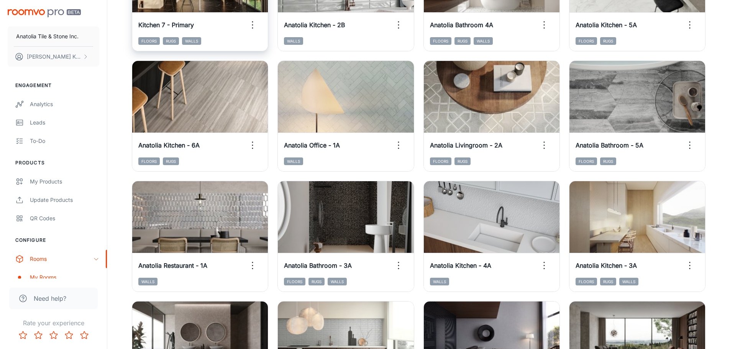 The image size is (730, 349). What do you see at coordinates (606, 265) in the screenshot?
I see `h6: Anatolia Kitchen - 3A` at bounding box center [606, 265].